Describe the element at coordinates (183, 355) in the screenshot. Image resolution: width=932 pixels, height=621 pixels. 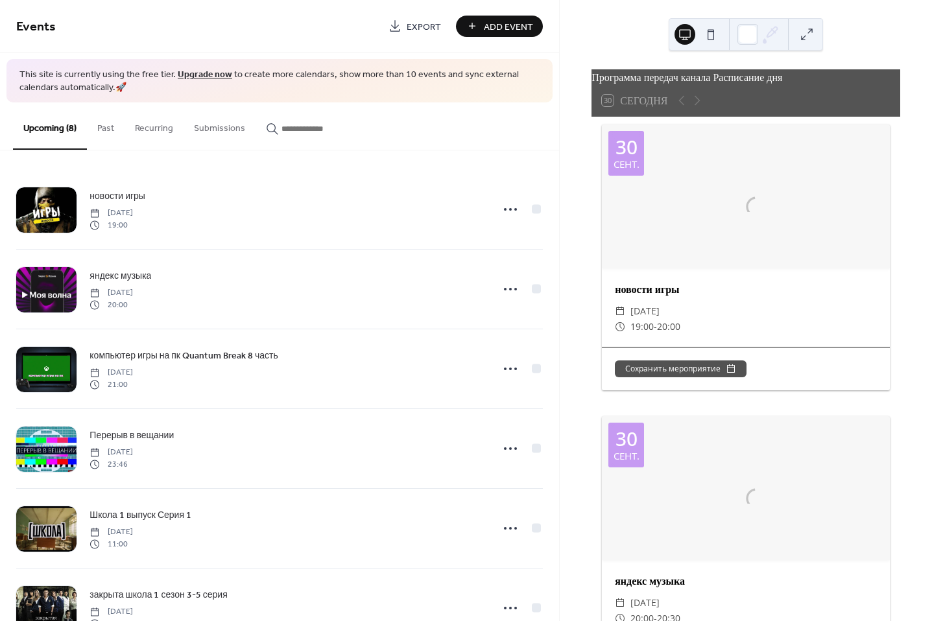
I see `a: компьютер игры на пк Quantum Break 8 часть` at that location.